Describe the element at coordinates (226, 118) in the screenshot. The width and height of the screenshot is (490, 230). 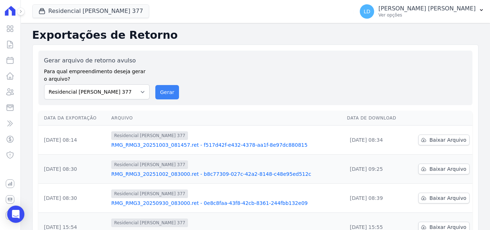
I see `th: Arquivo` at that location.